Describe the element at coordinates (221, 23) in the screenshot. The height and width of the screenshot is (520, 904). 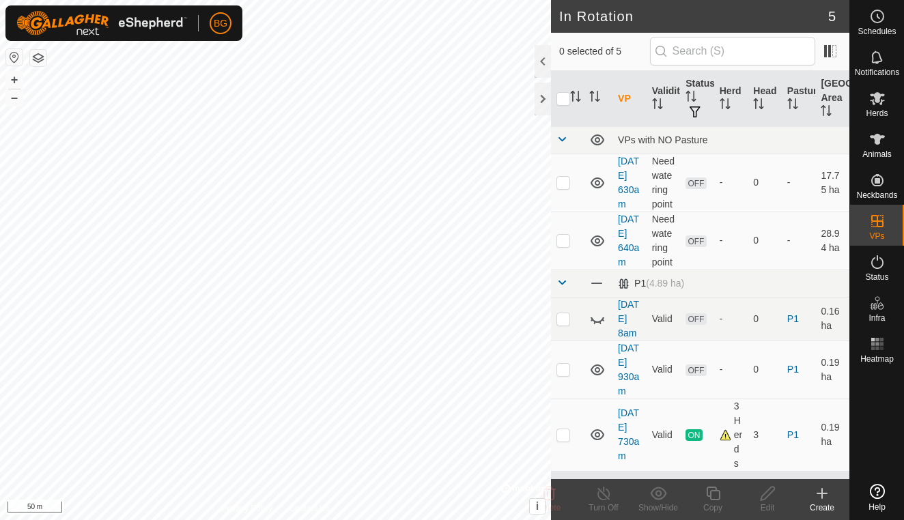
I see `span: BG` at that location.